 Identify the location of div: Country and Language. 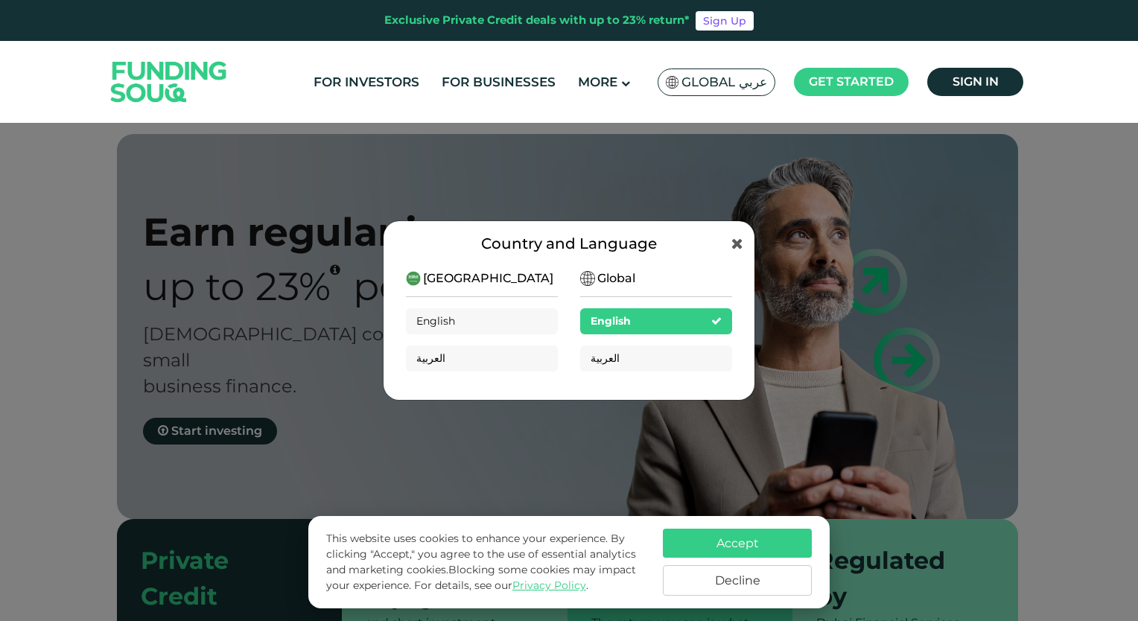
(569, 244).